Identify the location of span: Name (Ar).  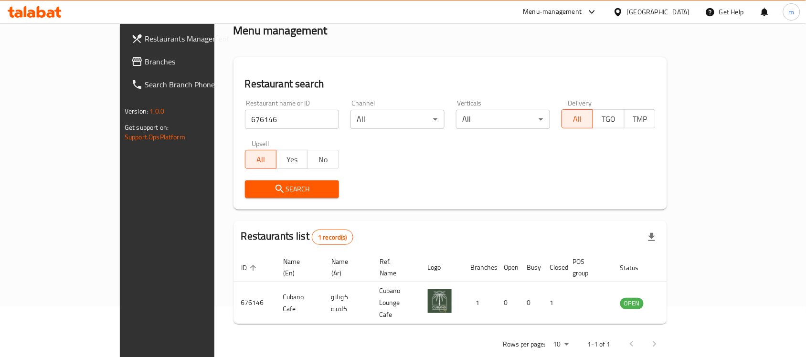
(346, 267).